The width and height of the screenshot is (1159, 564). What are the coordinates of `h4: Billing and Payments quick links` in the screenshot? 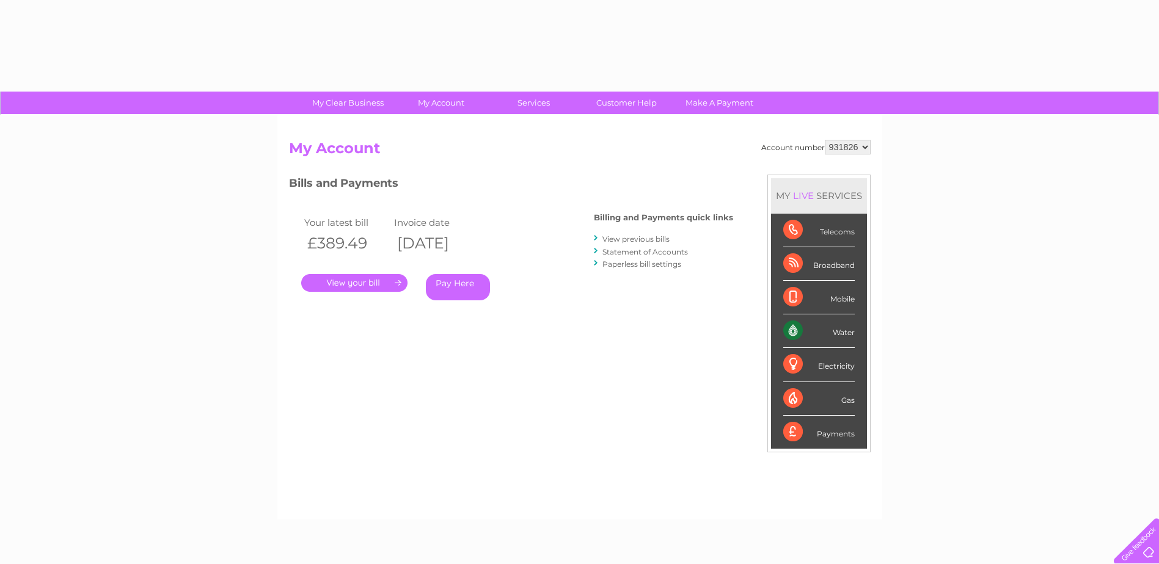 It's located at (663, 217).